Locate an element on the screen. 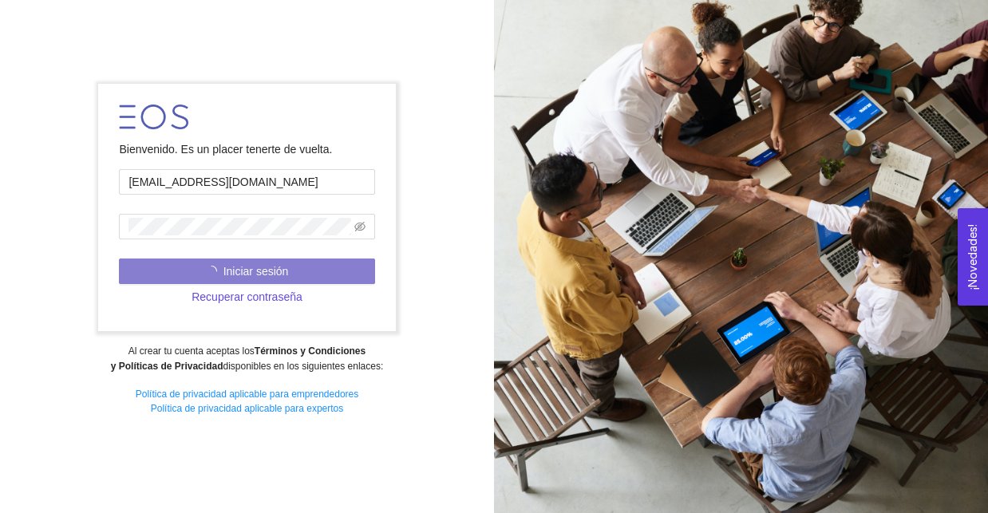 The height and width of the screenshot is (513, 988). a: Política de privacidad aplicable para expertos is located at coordinates (247, 409).